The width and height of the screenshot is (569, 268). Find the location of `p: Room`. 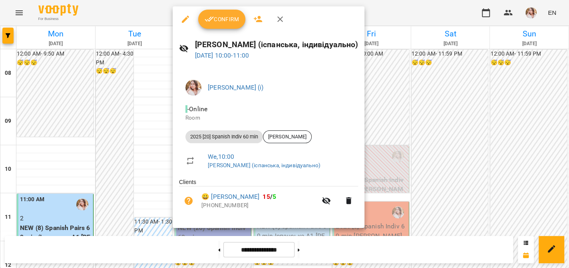

p: Room is located at coordinates (268, 118).